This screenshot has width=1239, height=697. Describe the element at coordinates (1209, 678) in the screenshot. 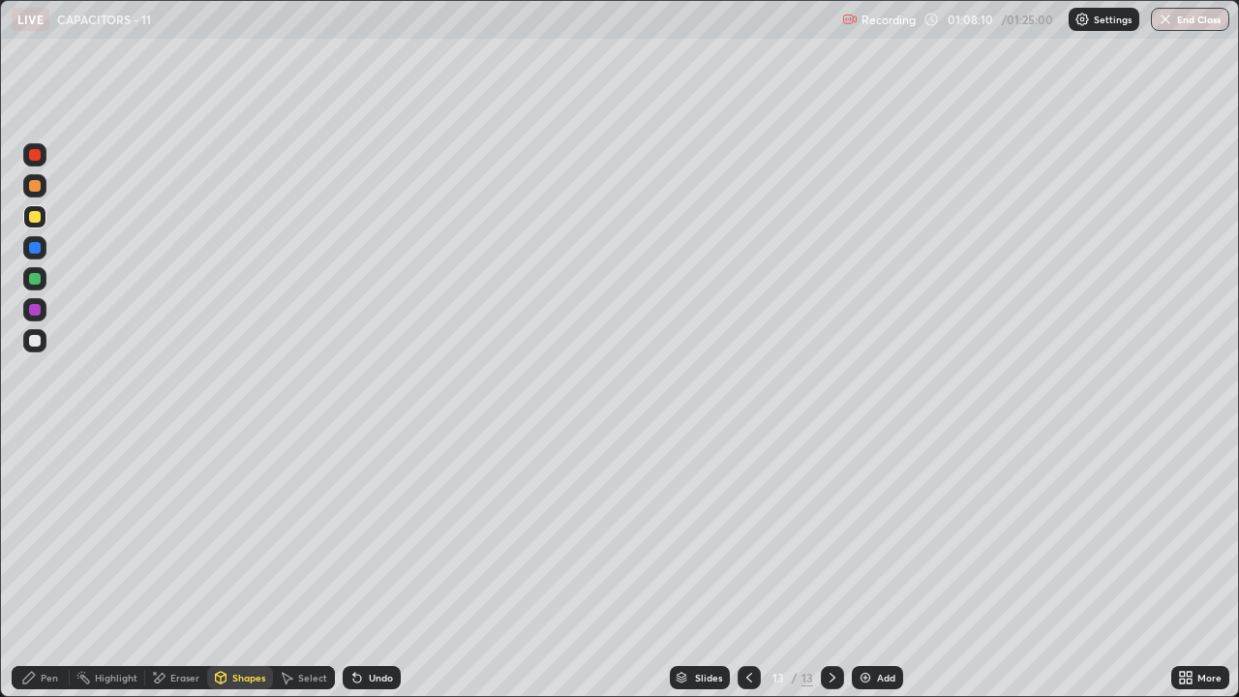

I see `div: More` at that location.